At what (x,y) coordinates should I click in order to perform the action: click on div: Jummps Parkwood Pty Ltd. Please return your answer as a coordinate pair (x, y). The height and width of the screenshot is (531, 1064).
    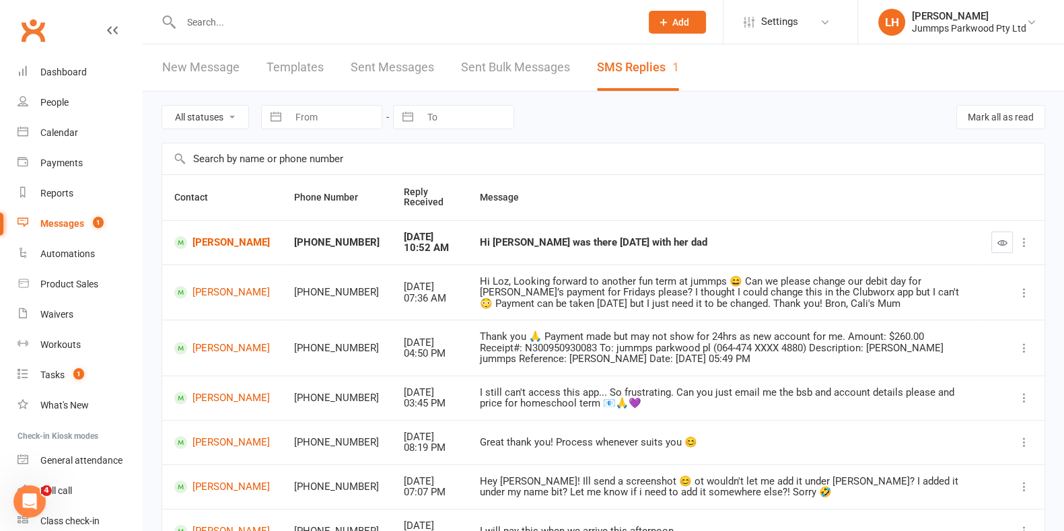
    Looking at the image, I should click on (969, 28).